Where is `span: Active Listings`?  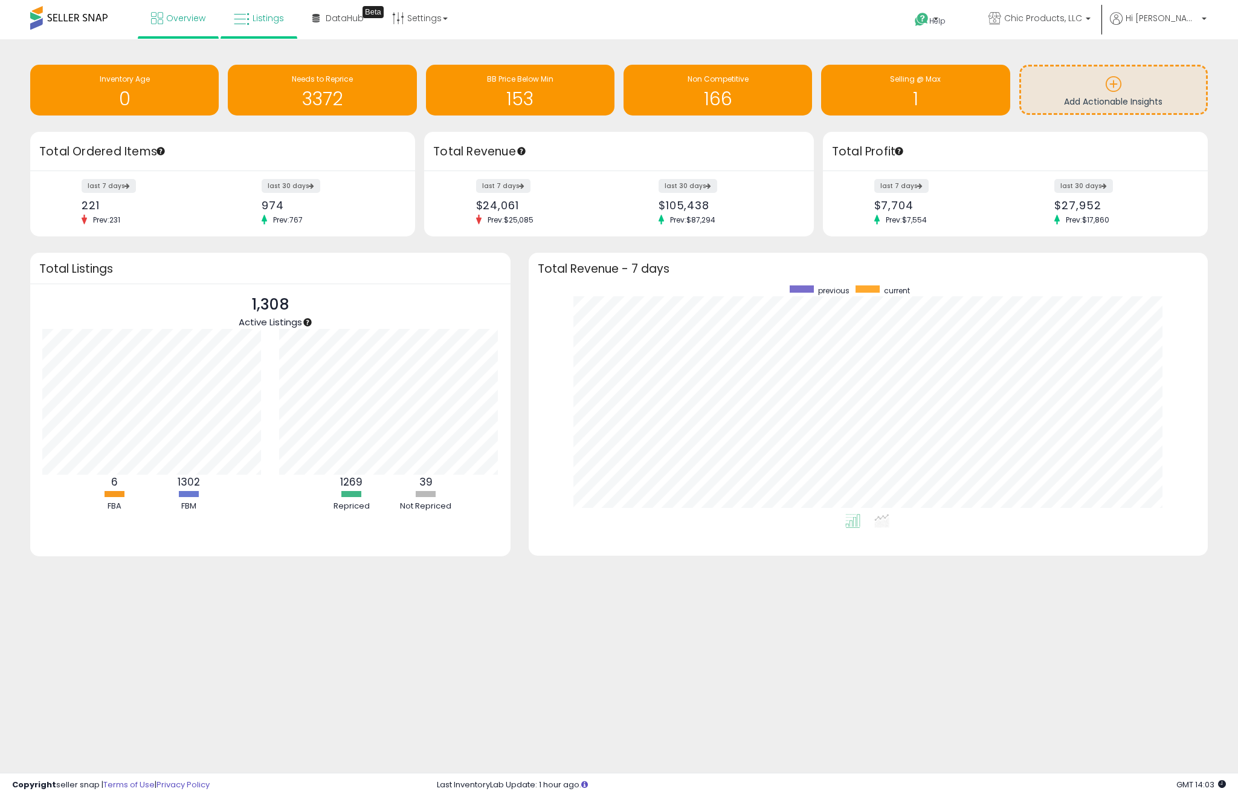 span: Active Listings is located at coordinates (270, 322).